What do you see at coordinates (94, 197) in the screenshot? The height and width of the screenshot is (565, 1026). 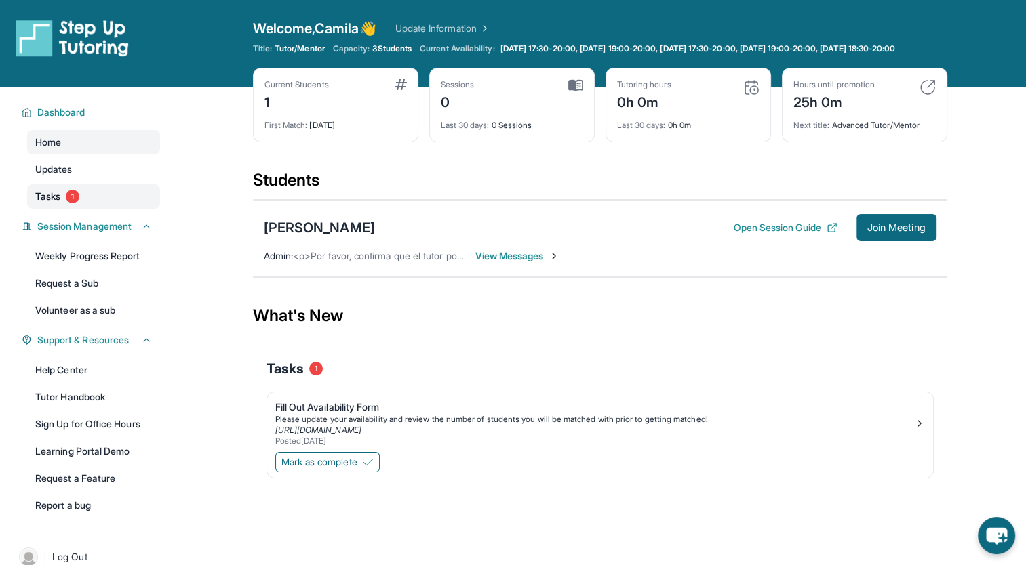 I see `a: Tasks1` at bounding box center [94, 197].